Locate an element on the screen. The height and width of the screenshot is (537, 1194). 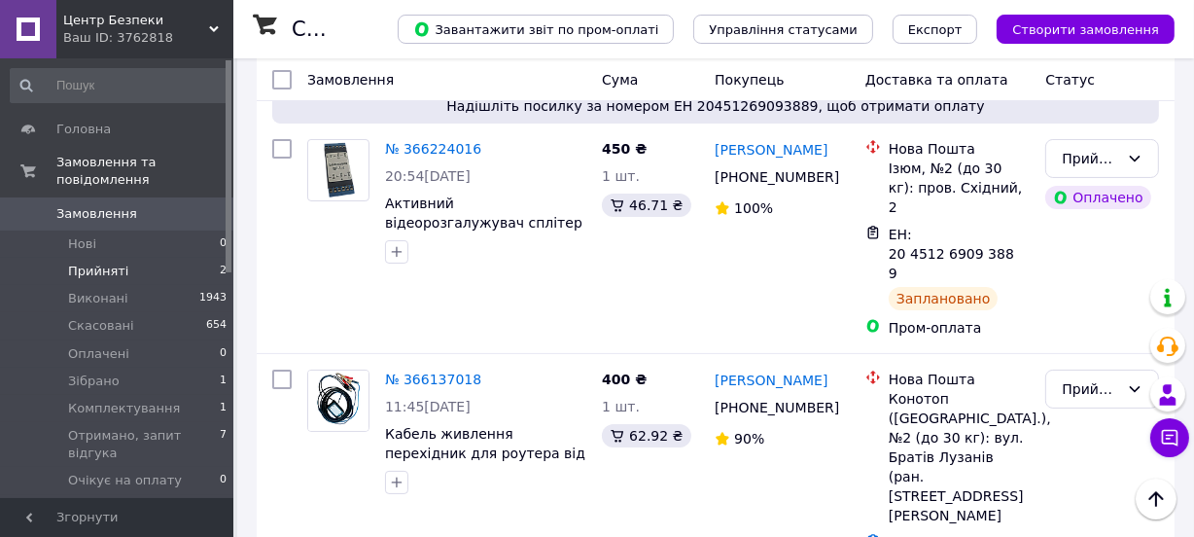
span: Комплектування is located at coordinates (124, 409).